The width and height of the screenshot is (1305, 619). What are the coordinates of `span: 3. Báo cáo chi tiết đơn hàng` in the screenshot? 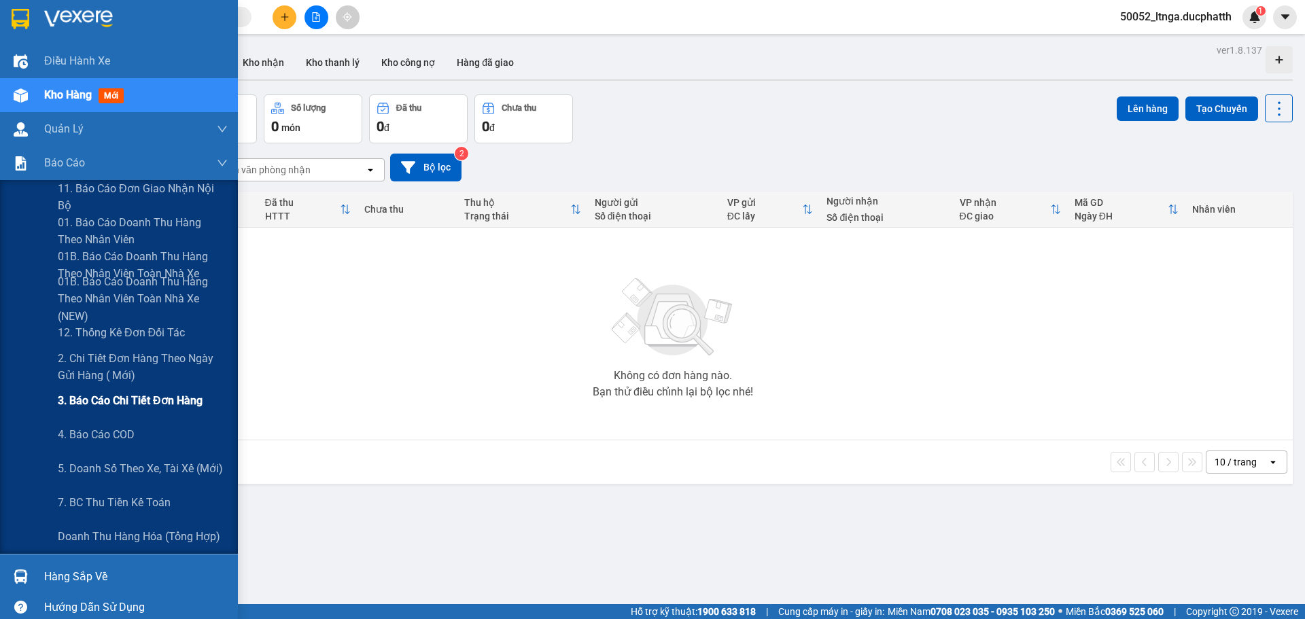 It's located at (130, 400).